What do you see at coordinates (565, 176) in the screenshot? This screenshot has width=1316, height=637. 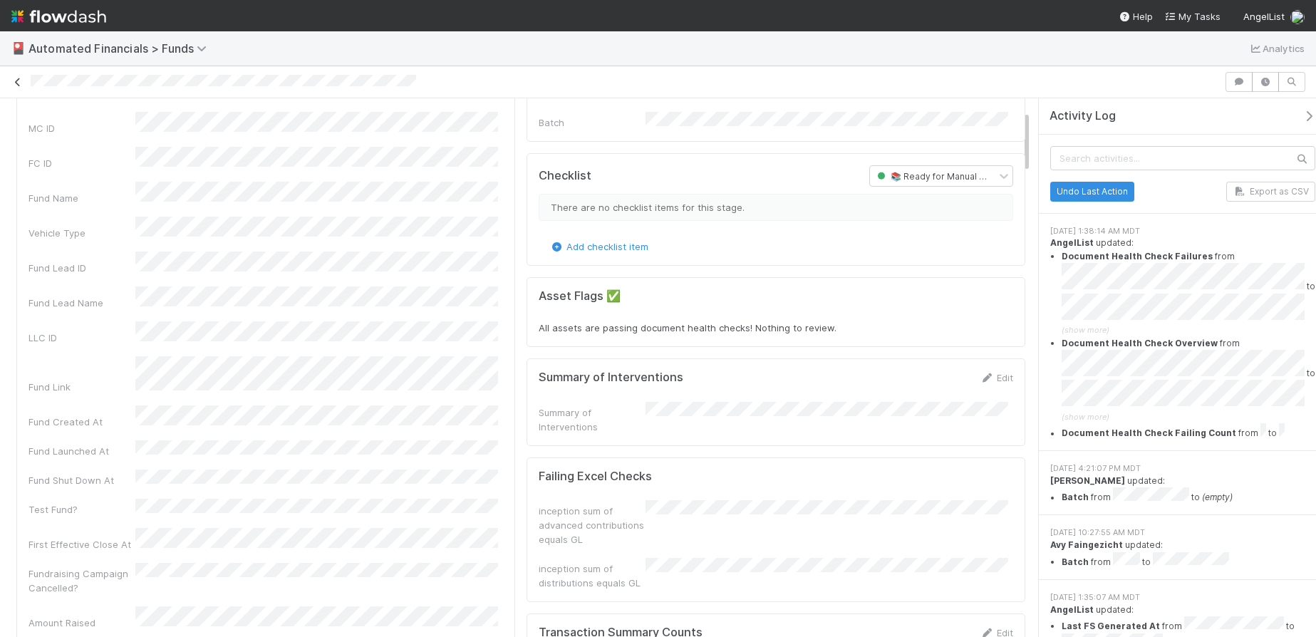 I see `h5: Checklist` at bounding box center [565, 176].